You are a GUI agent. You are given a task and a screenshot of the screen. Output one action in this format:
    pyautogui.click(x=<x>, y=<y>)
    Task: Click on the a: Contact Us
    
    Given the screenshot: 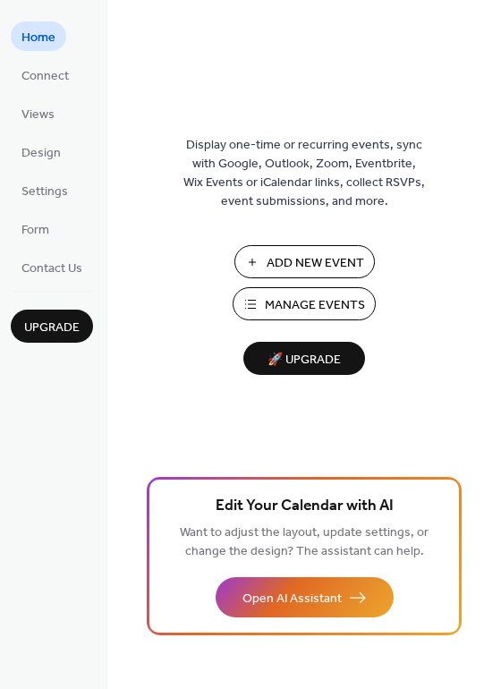 What is the action you would take?
    pyautogui.click(x=52, y=267)
    